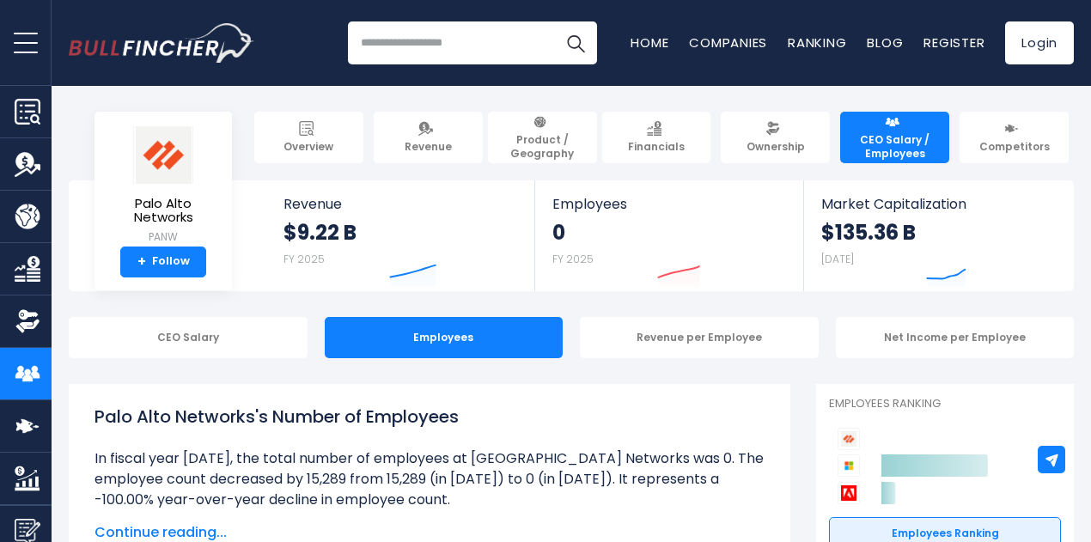  I want to click on a: Go to homepage, so click(161, 43).